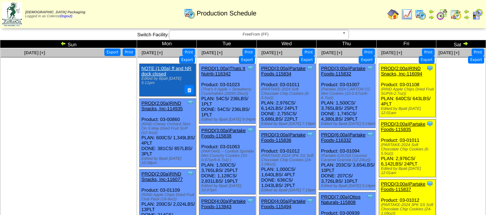 The height and width of the screenshot is (215, 486). What do you see at coordinates (69, 44) in the screenshot?
I see `td: Sun` at bounding box center [69, 44].